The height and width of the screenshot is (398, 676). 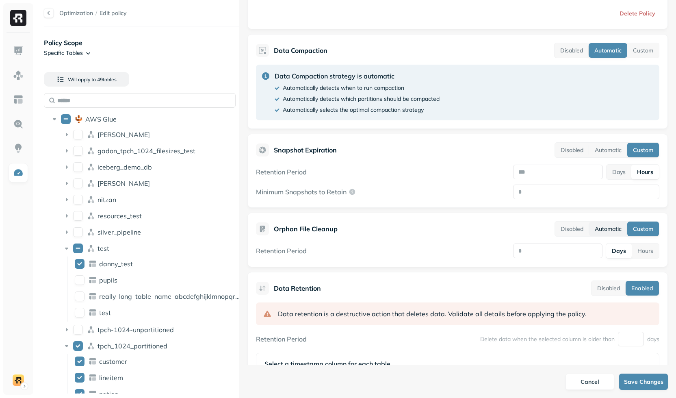 I want to click on img: Assets, so click(x=18, y=75).